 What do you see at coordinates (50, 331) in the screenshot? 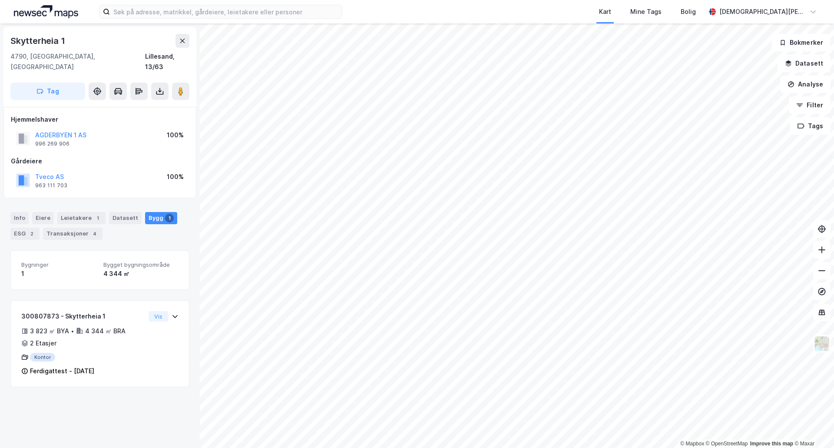
I see `div: 3 823 ㎡ BYA` at bounding box center [50, 331].